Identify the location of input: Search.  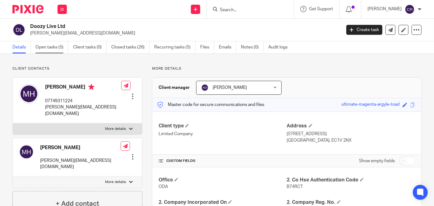
(247, 10).